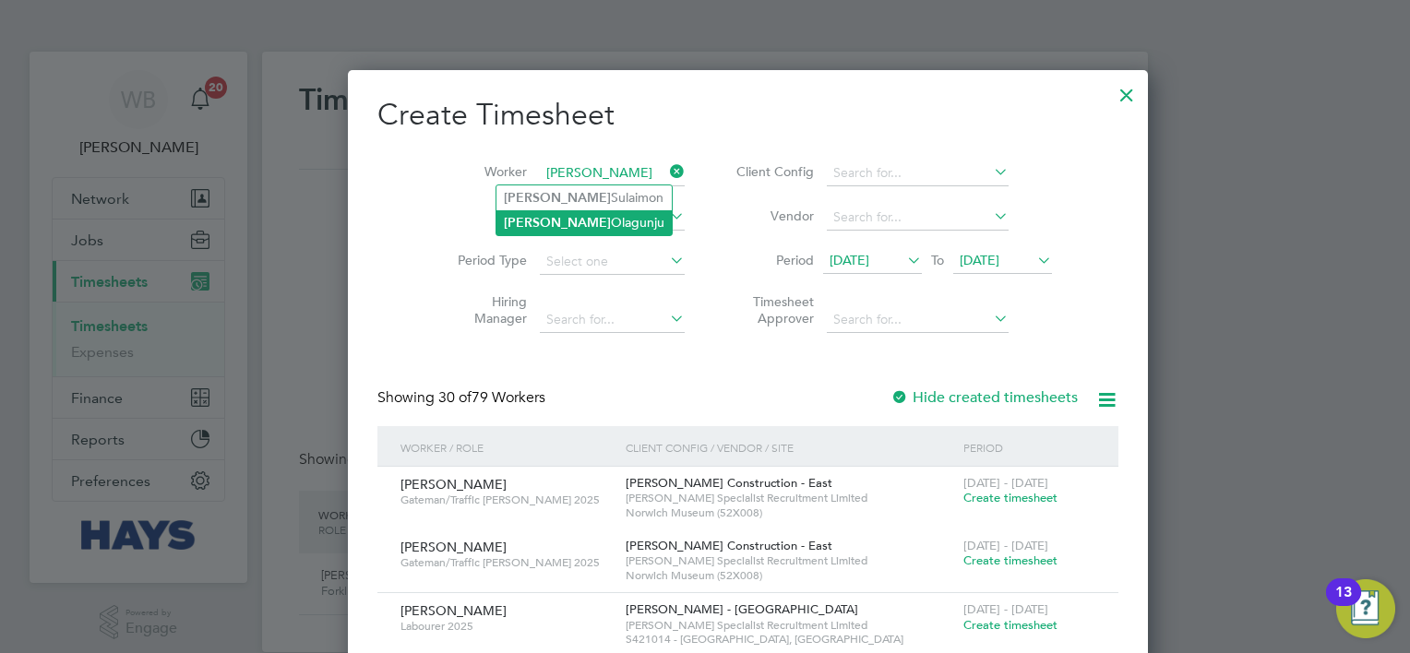 The height and width of the screenshot is (653, 1410). What do you see at coordinates (492, 398) in the screenshot?
I see `span: 79 Workers` at bounding box center [492, 398].